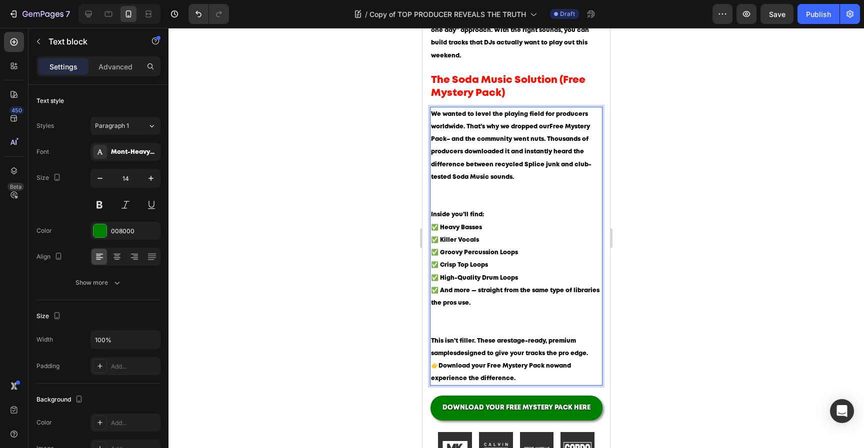  Describe the element at coordinates (447, 14) in the screenshot. I see `span: Copy of TOP PRODUCER REVEALS THE TRUTH` at that location.